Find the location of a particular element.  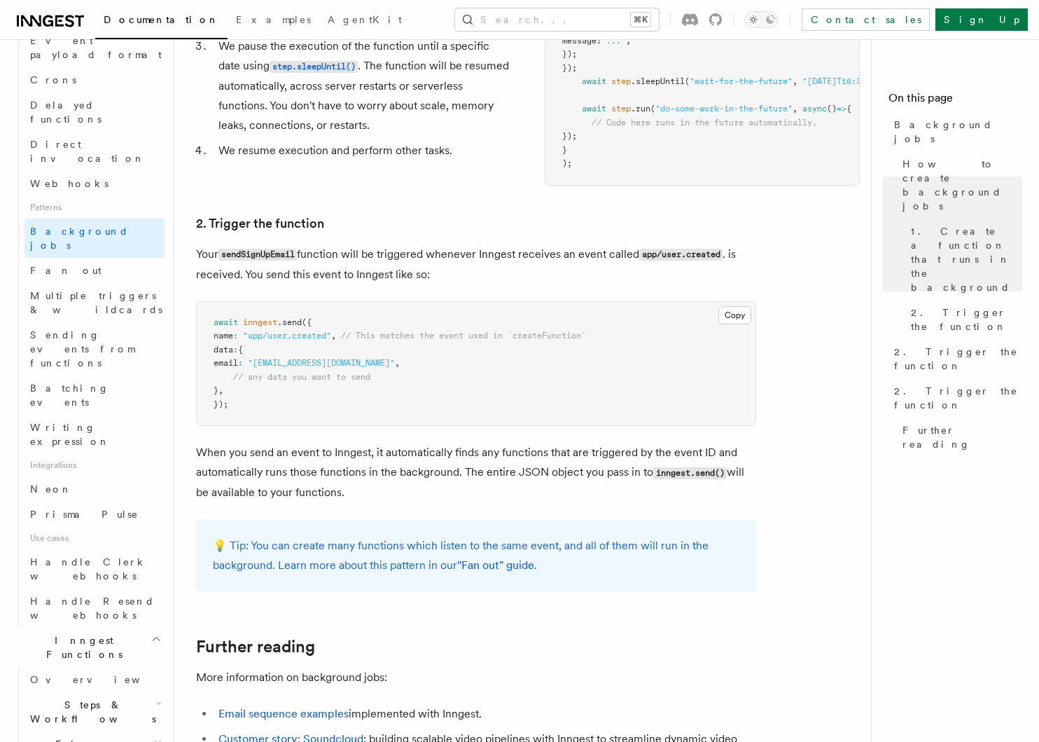

a: Documentation is located at coordinates (161, 22).